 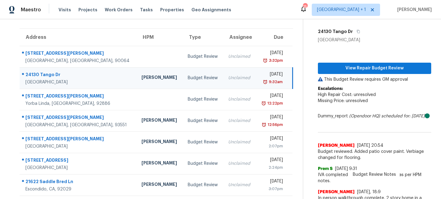 What do you see at coordinates (275, 125) in the screenshot?
I see `div: 12:56pm` at bounding box center [275, 125].